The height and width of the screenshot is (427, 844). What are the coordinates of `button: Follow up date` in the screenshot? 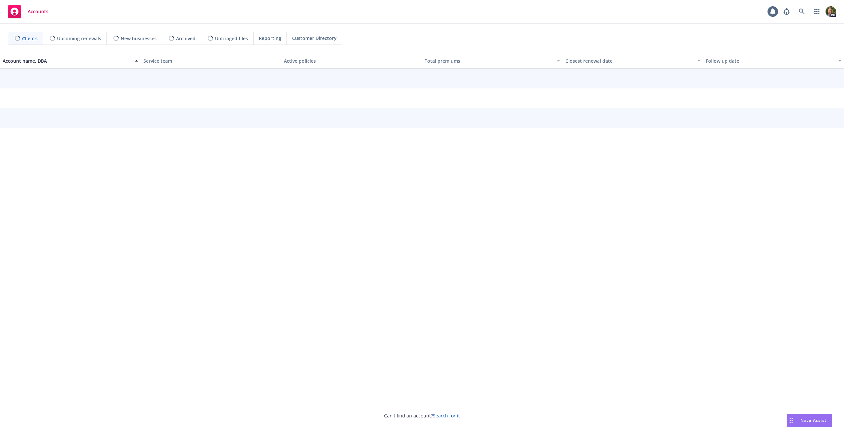 It's located at (774, 61).